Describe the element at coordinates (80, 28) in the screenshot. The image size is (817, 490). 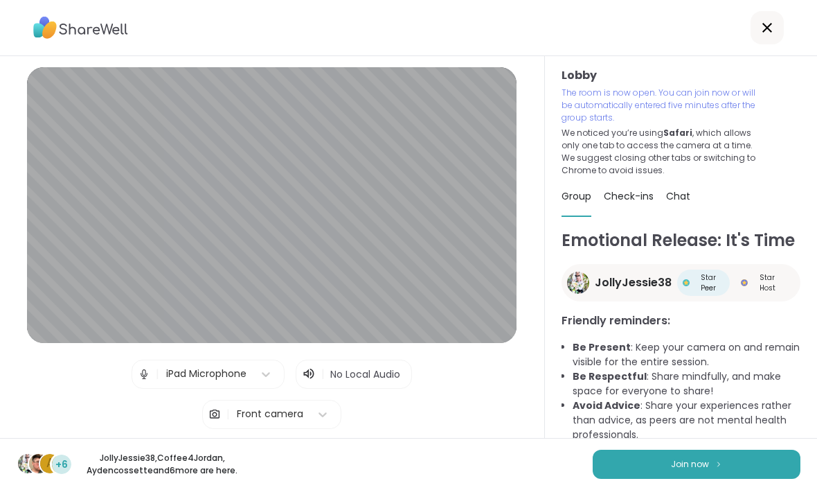
I see `img: ShareWell Logo` at that location.